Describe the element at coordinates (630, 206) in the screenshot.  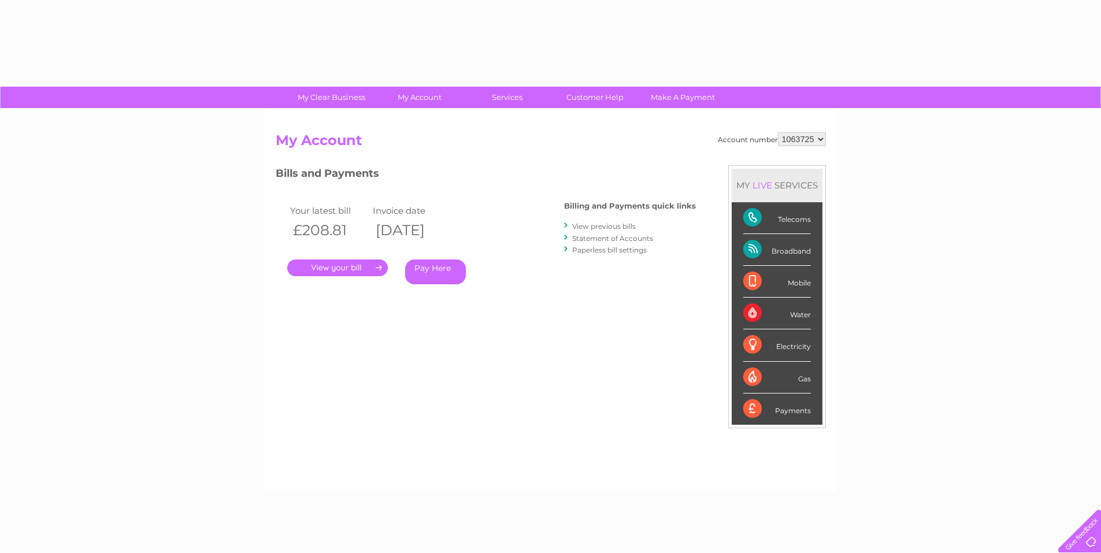
I see `h4: Billing and Payments quick links` at that location.